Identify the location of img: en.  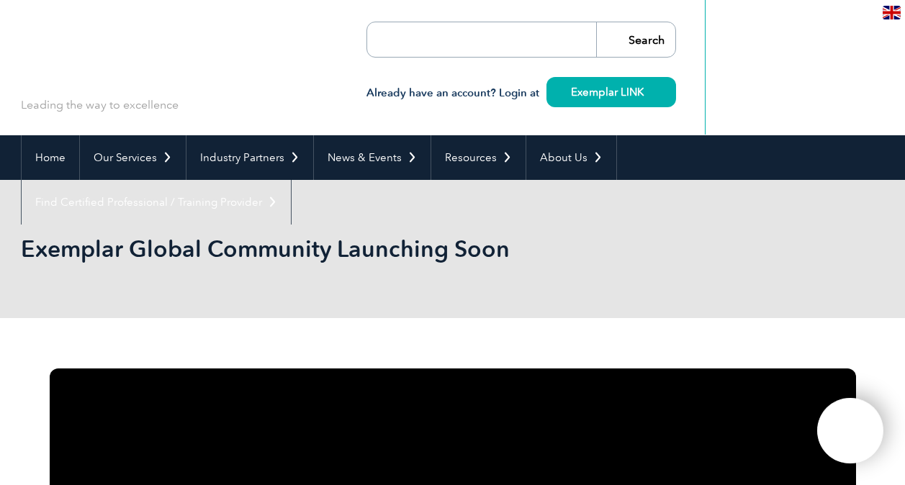
(891, 12).